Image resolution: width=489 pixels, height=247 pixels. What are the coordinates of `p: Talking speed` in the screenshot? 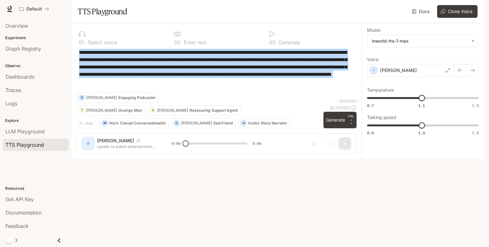 It's located at (381, 117).